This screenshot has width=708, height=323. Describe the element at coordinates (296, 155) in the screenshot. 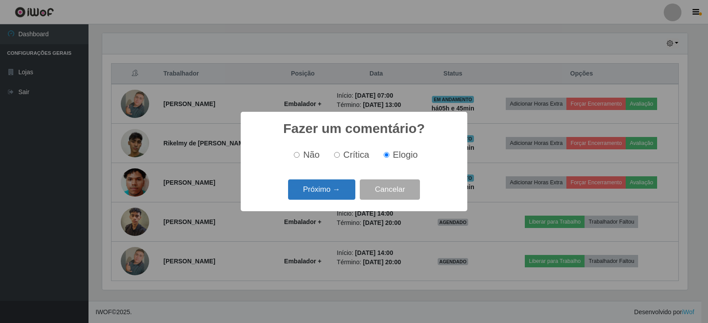

I see `input: Não` at that location.